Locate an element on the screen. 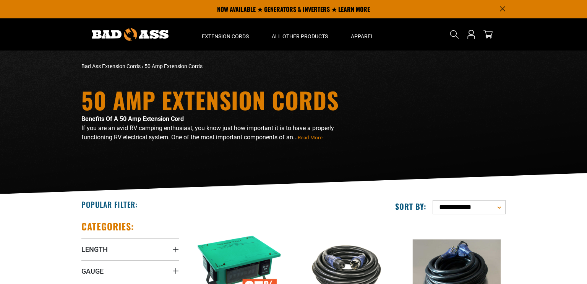  h2: Categories: is located at coordinates (108, 226).